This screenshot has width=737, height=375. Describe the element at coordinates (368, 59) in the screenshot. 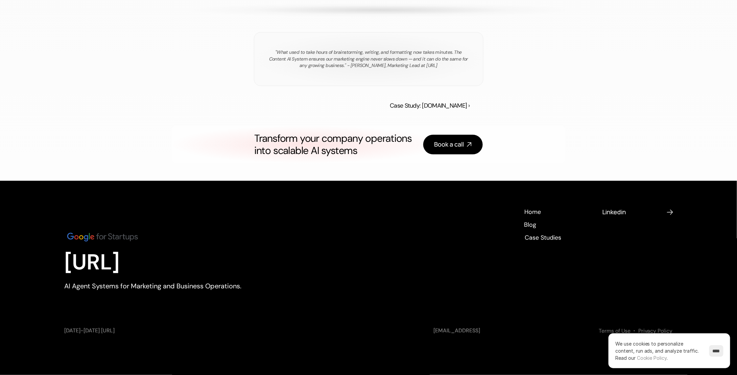

I see `p: "What used to take hours of brainstorming, writing, and formatting now takes minutes. The Content...` at that location.